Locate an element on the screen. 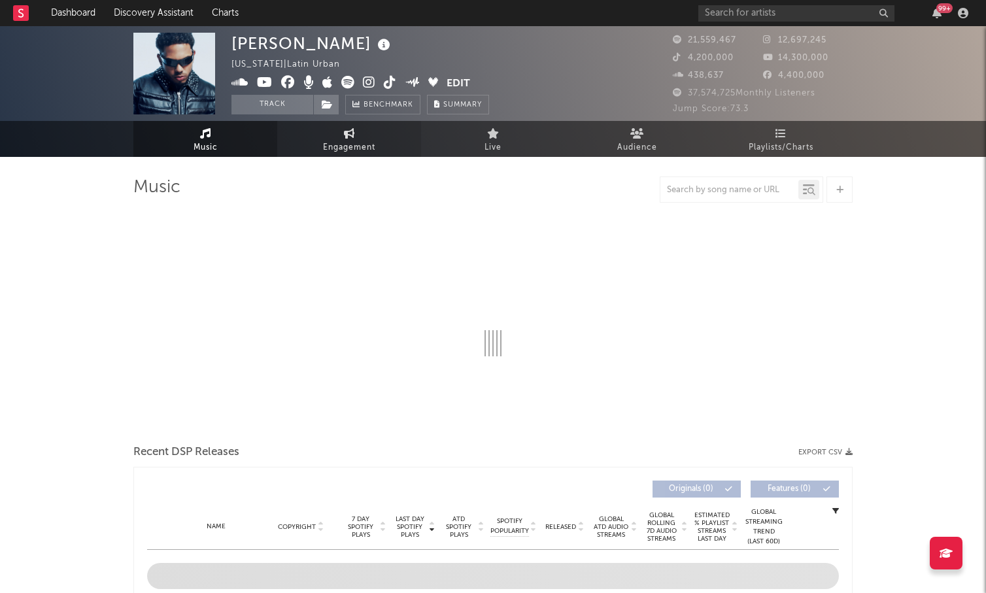 The height and width of the screenshot is (593, 986). input: Search by song name or URL is located at coordinates (729, 190).